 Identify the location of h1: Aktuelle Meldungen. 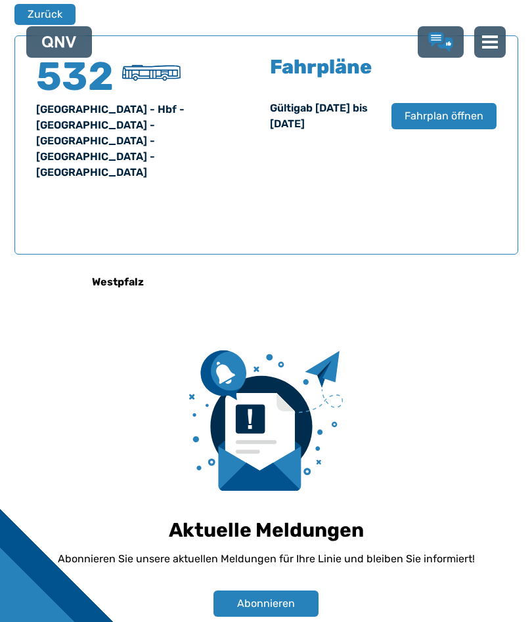
(266, 530).